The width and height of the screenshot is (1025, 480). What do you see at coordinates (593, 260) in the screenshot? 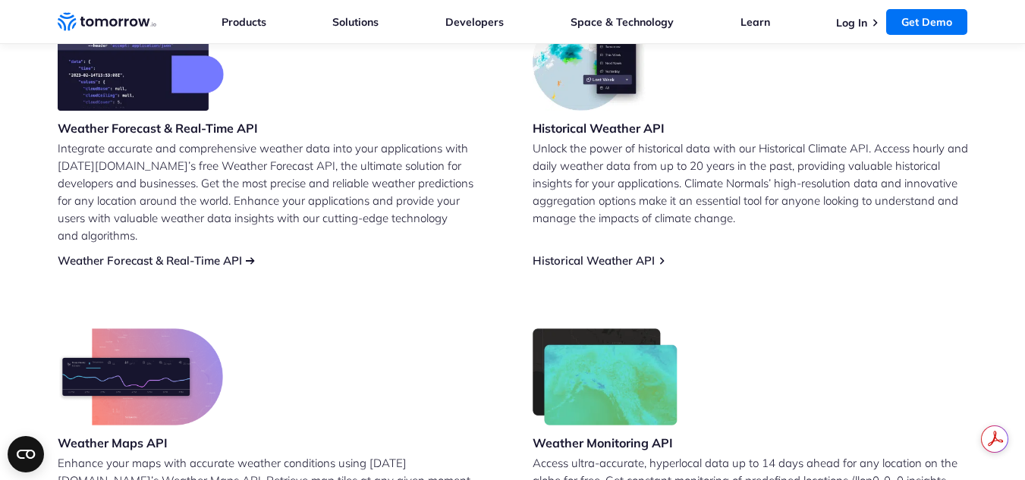
I see `a: Historical Weather API` at bounding box center [593, 260].